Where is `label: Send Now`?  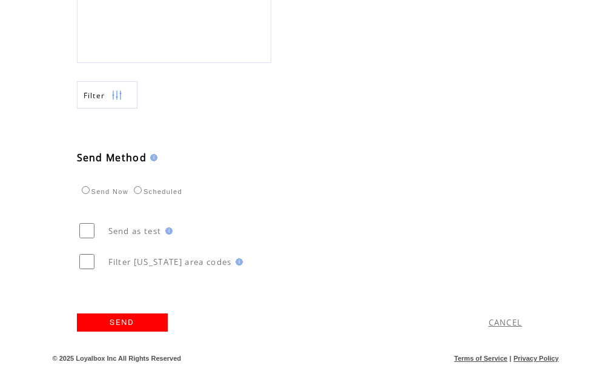
label: Send Now is located at coordinates (104, 191).